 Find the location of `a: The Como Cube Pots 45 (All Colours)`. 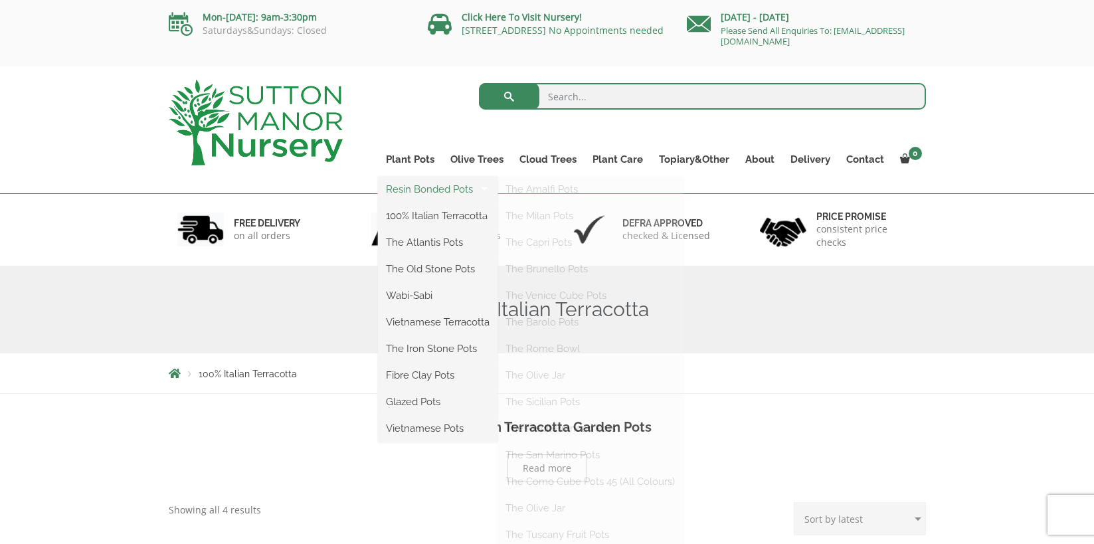

a: The Como Cube Pots 45 (All Colours) is located at coordinates (590, 482).